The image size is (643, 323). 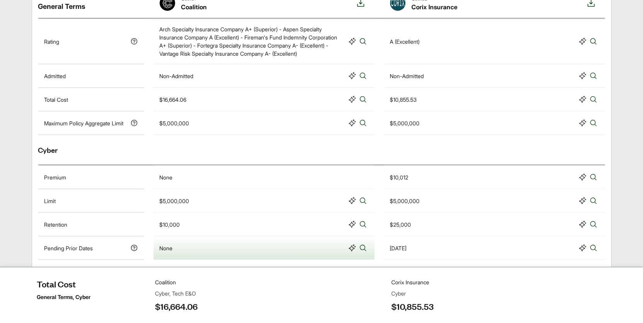 I want to click on p: Total Cost, so click(x=56, y=99).